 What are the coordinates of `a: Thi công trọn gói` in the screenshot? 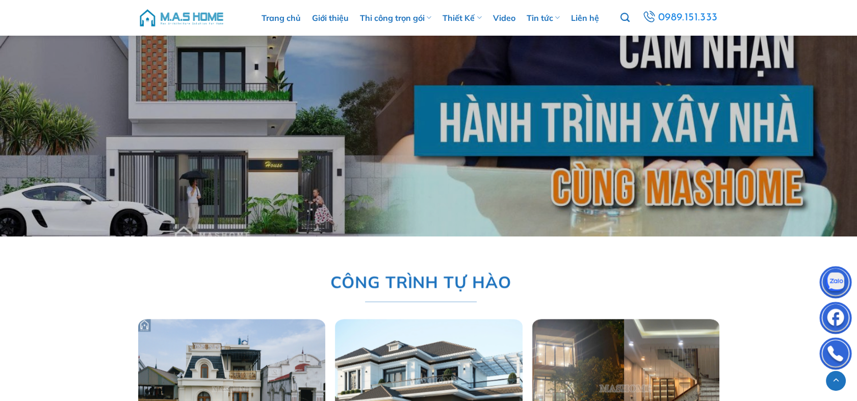 It's located at (396, 18).